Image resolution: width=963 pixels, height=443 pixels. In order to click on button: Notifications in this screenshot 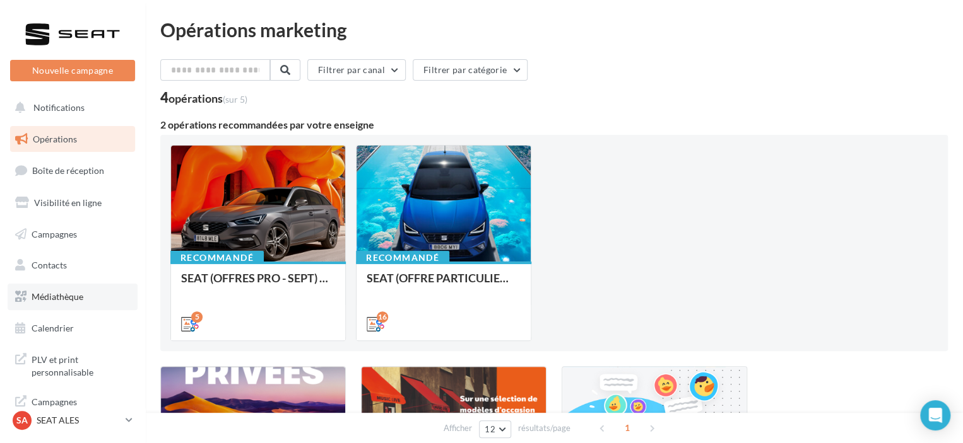, I will do `click(70, 108)`.